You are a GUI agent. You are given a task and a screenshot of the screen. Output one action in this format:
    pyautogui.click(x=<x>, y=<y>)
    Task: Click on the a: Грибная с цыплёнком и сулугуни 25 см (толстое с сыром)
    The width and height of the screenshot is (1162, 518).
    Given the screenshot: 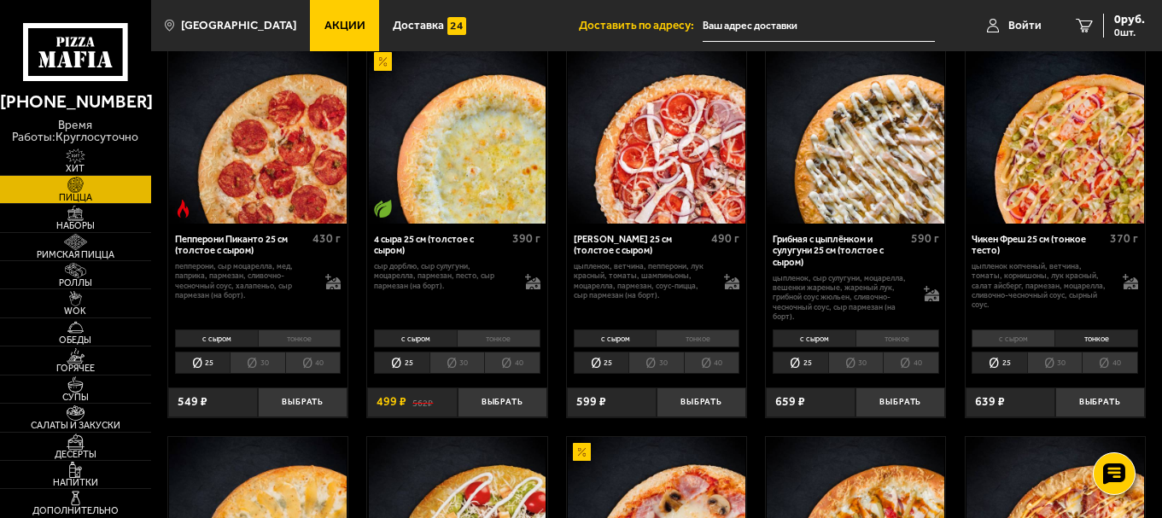 What is the action you would take?
    pyautogui.click(x=856, y=135)
    